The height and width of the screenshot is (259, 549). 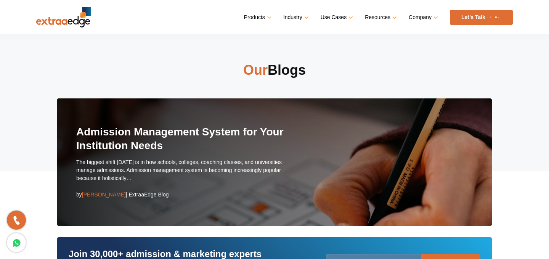 What do you see at coordinates (380, 17) in the screenshot?
I see `a: Resources` at bounding box center [380, 17].